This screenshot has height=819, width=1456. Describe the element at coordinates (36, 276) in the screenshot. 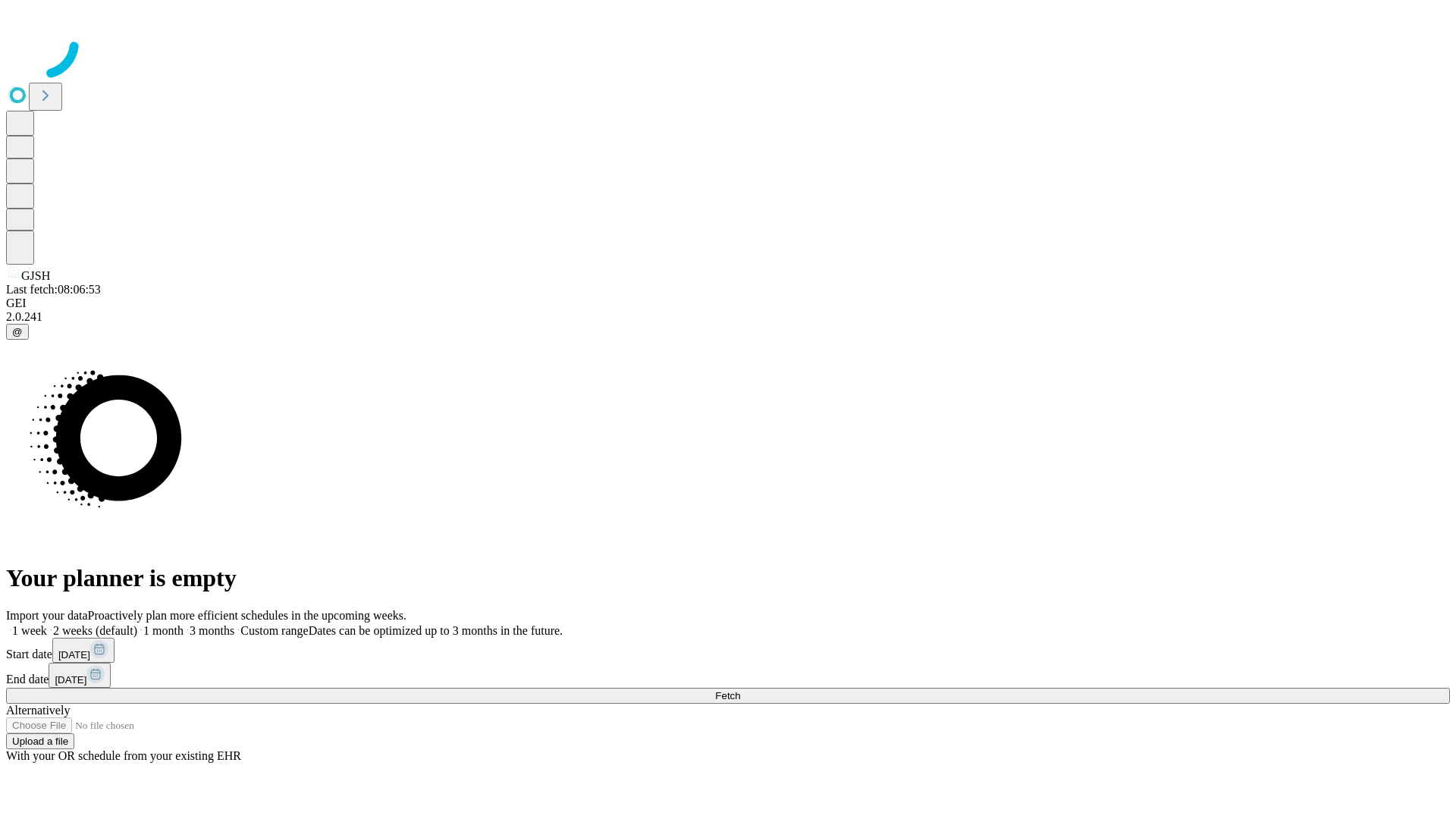

I see `span: GJSH` at that location.